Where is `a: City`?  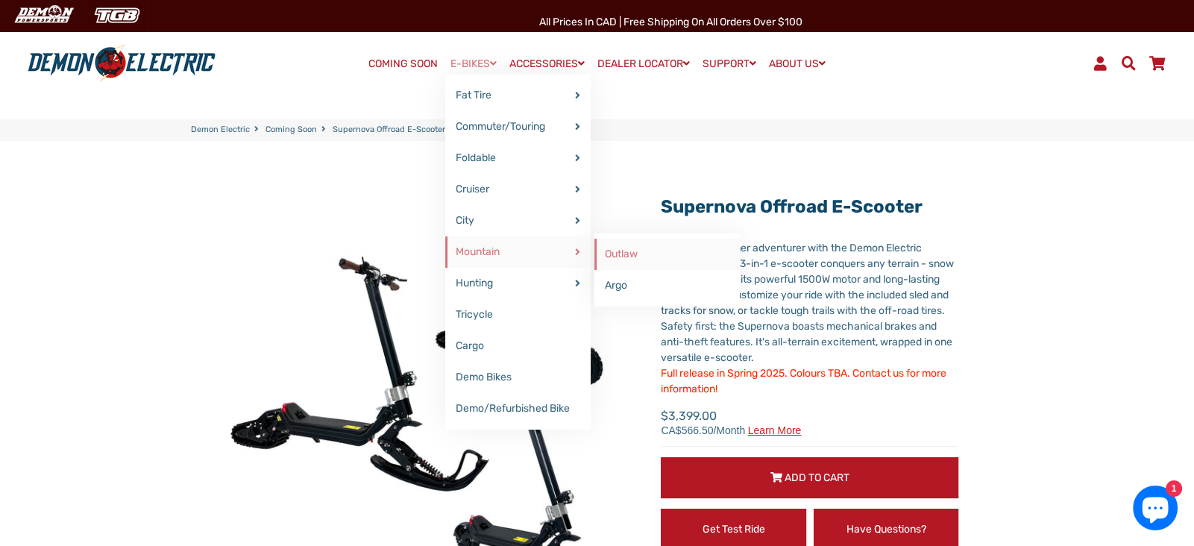 a: City is located at coordinates (518, 221).